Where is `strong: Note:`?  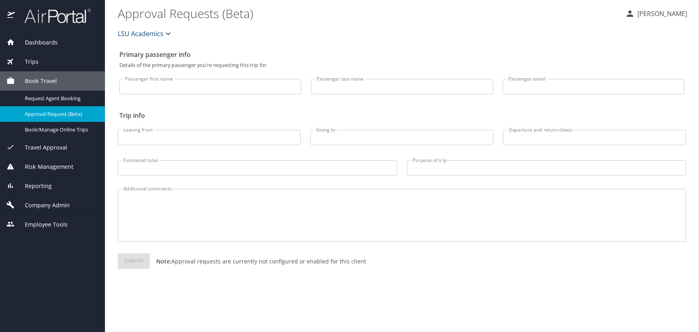 strong: Note: is located at coordinates (164, 261).